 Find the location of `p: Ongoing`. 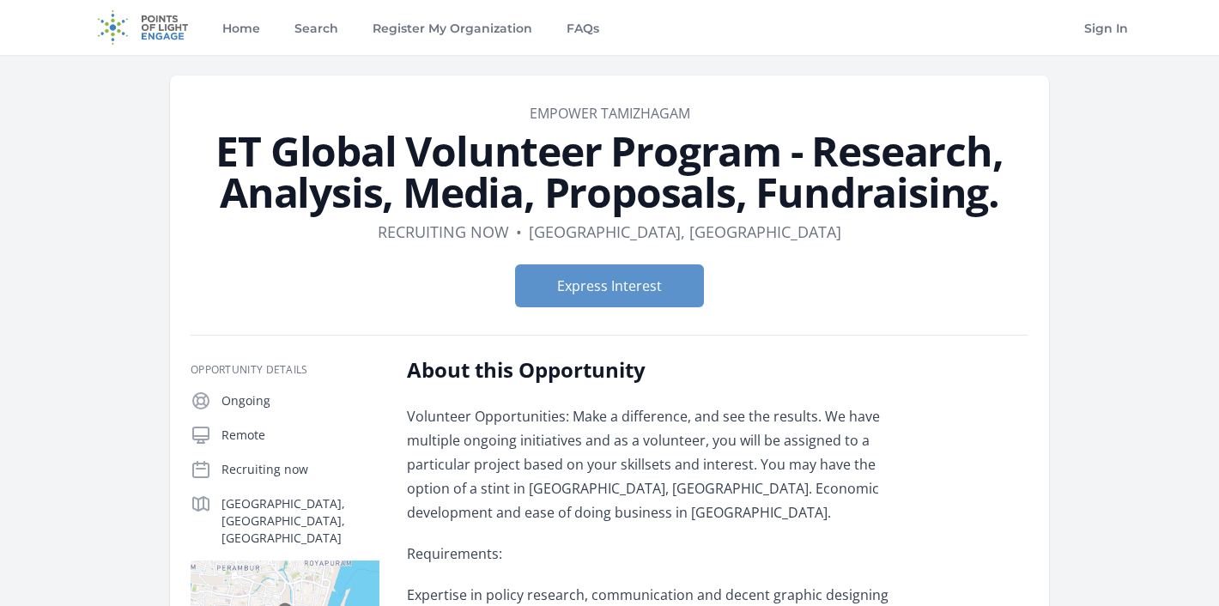

p: Ongoing is located at coordinates (300, 401).